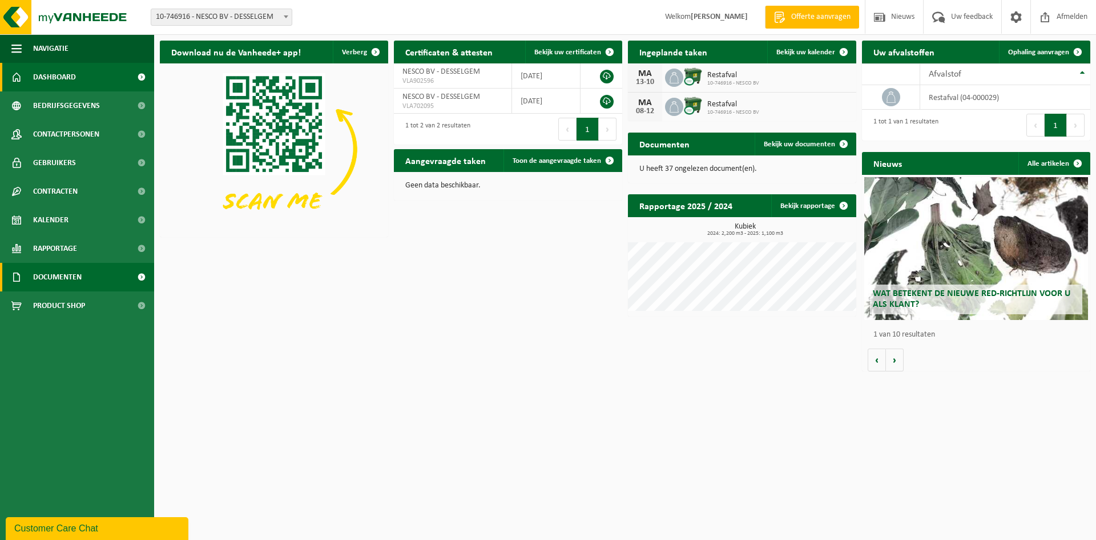 This screenshot has height=540, width=1096. What do you see at coordinates (445, 160) in the screenshot?
I see `h2: Aangevraagde taken` at bounding box center [445, 160].